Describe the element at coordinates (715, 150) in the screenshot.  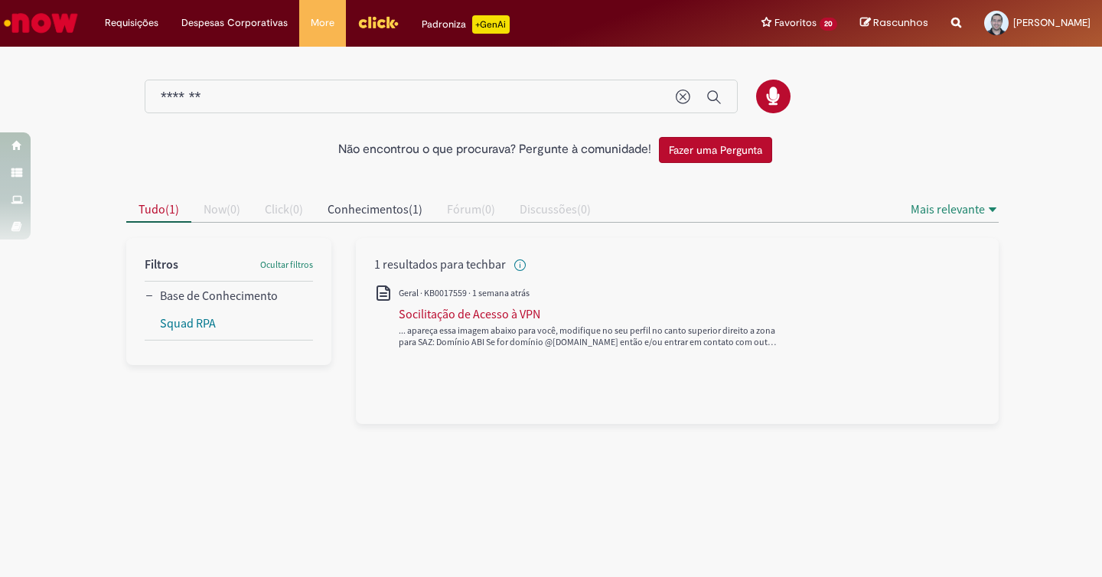
I see `button: Fazer uma Pergunta` at that location.